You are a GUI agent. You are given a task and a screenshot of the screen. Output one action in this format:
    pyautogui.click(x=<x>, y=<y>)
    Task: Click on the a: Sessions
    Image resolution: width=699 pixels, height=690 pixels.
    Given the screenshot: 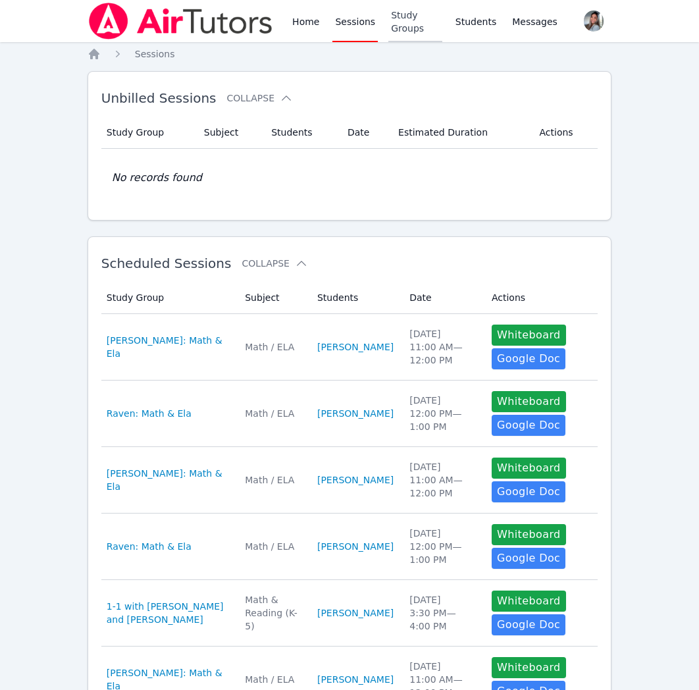 What is the action you would take?
    pyautogui.click(x=155, y=54)
    